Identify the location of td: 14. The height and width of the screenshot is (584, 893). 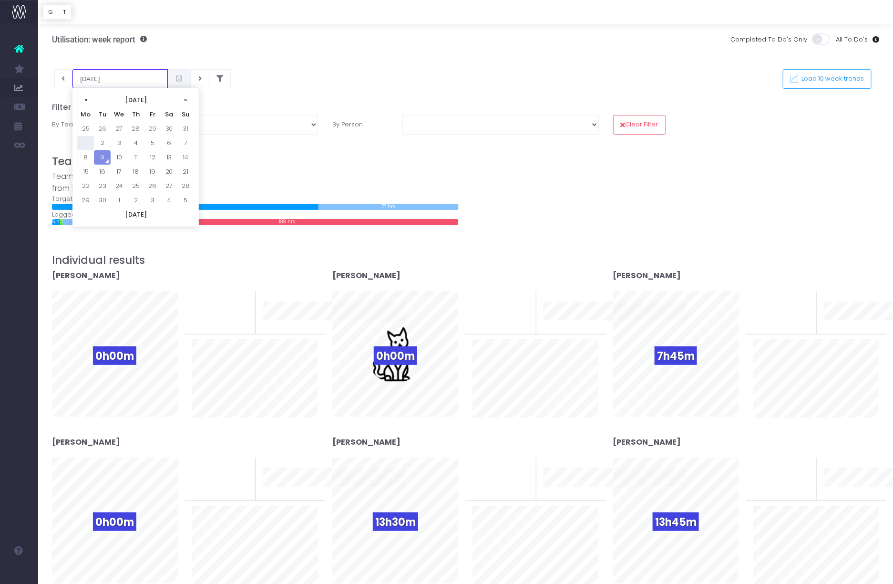
(186, 157).